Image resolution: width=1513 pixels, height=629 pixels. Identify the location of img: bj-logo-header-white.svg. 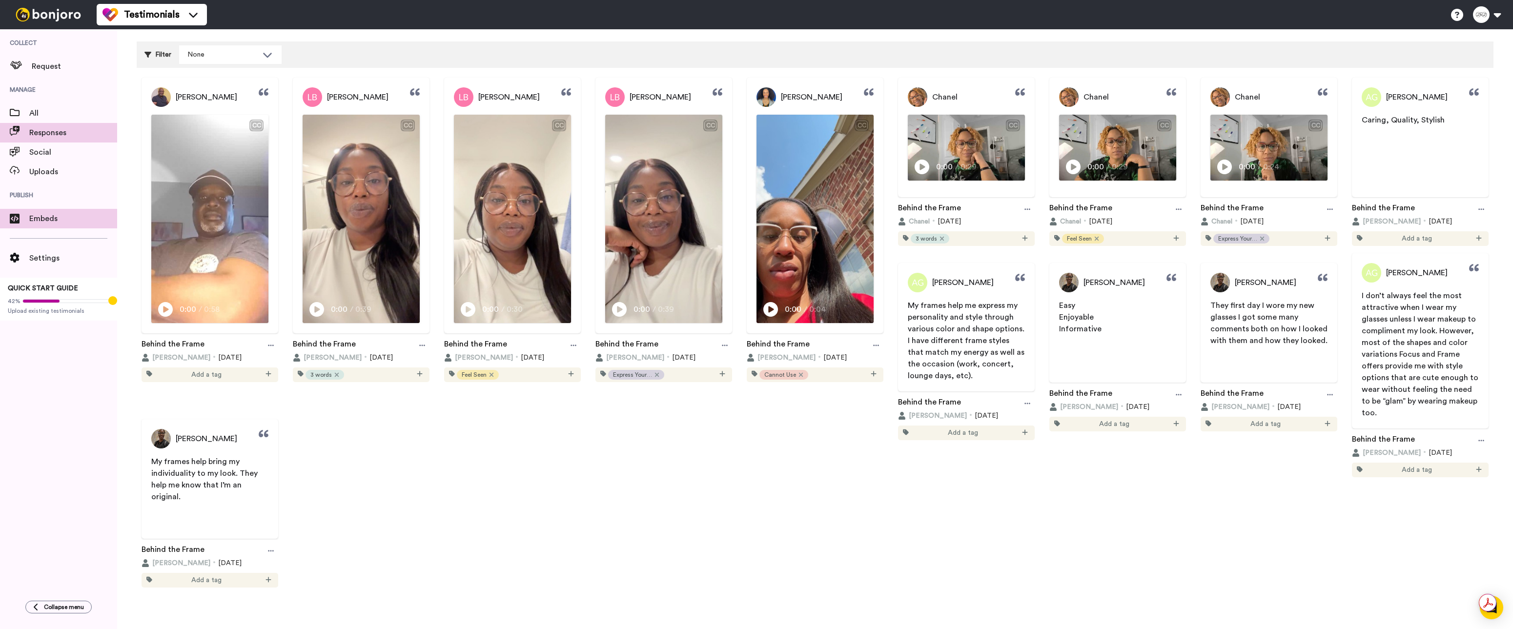
(48, 15).